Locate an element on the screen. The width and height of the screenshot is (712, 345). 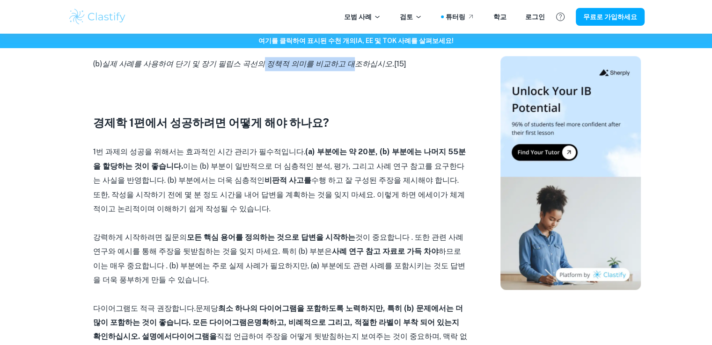
a: 학교 is located at coordinates (500, 17).